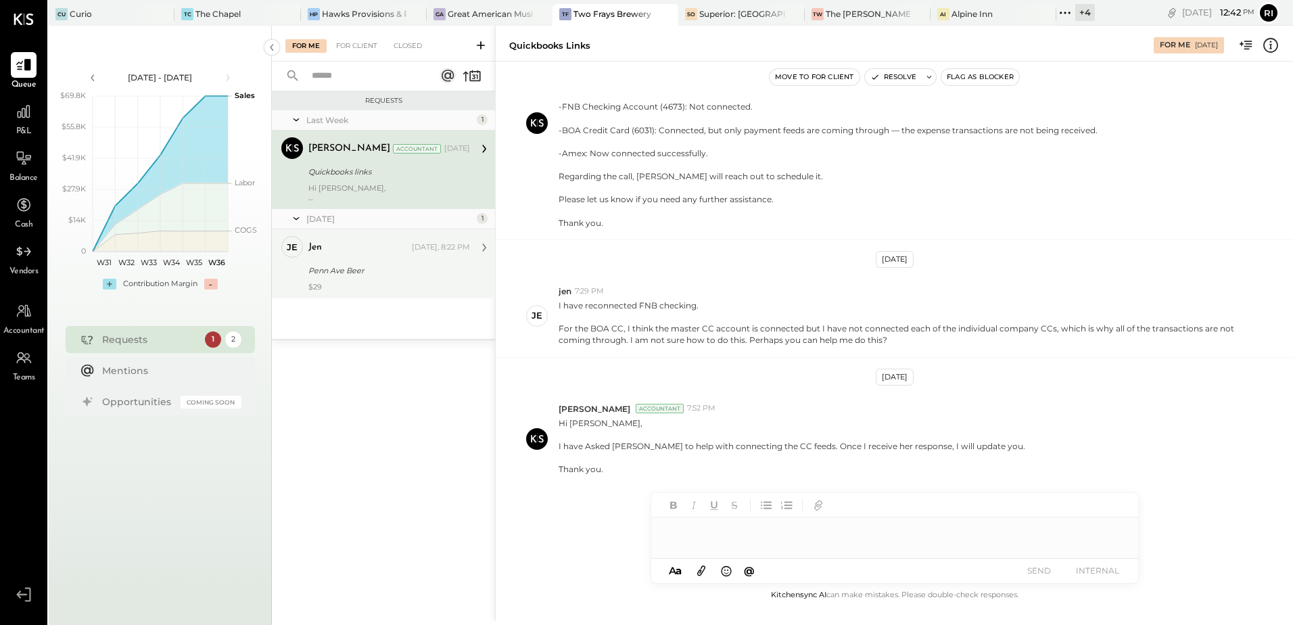 The height and width of the screenshot is (625, 1293). I want to click on text: W36, so click(216, 262).